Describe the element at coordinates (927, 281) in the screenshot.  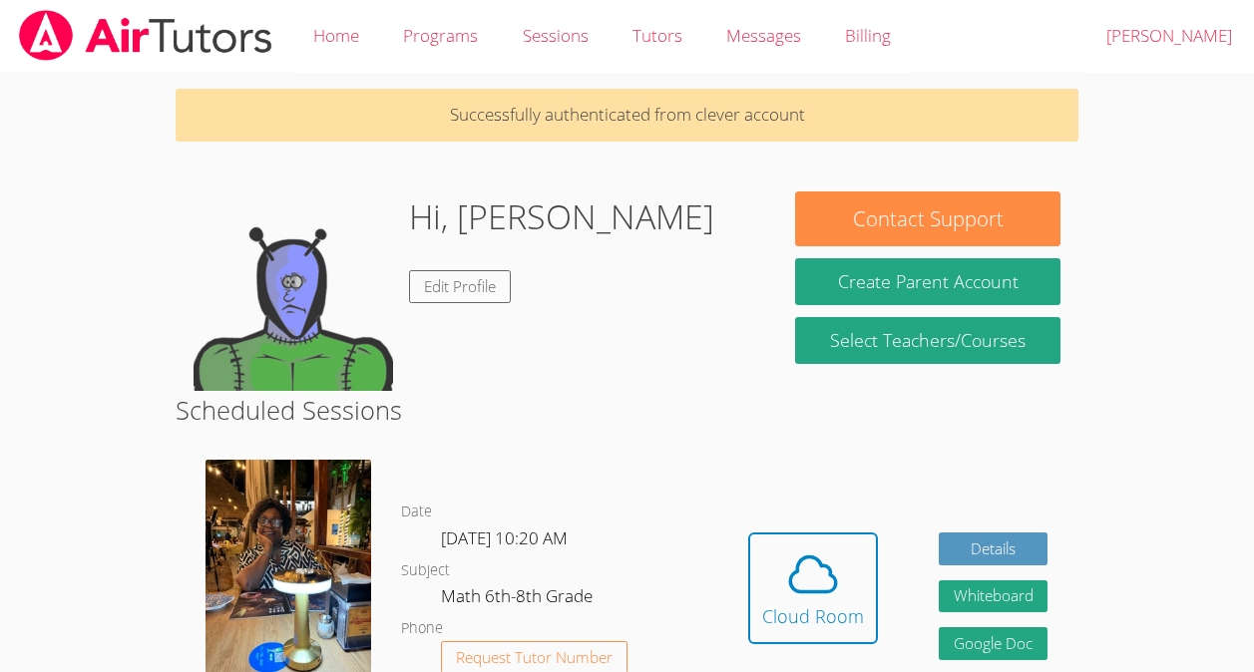
I see `button: Create Parent Account` at that location.